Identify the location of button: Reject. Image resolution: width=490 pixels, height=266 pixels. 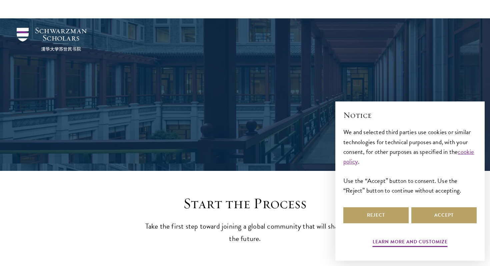
(376, 215).